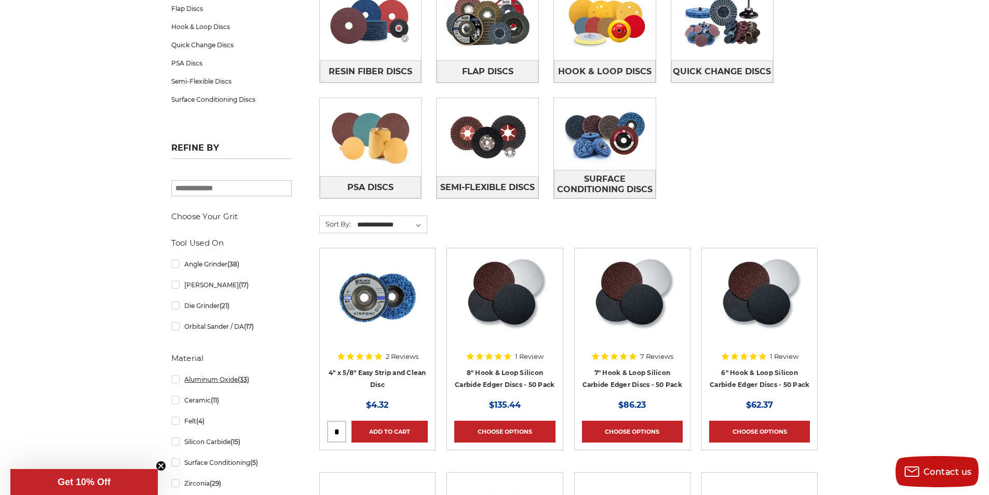  Describe the element at coordinates (232, 151) in the screenshot. I see `h5: Refine by` at that location.